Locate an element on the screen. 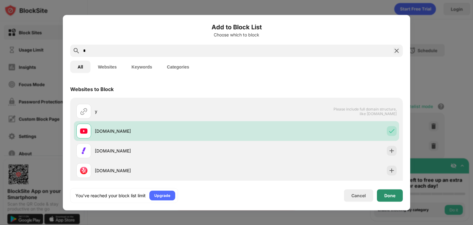 The width and height of the screenshot is (473, 225). div: You’ve reached your block list limit is located at coordinates (111, 195).